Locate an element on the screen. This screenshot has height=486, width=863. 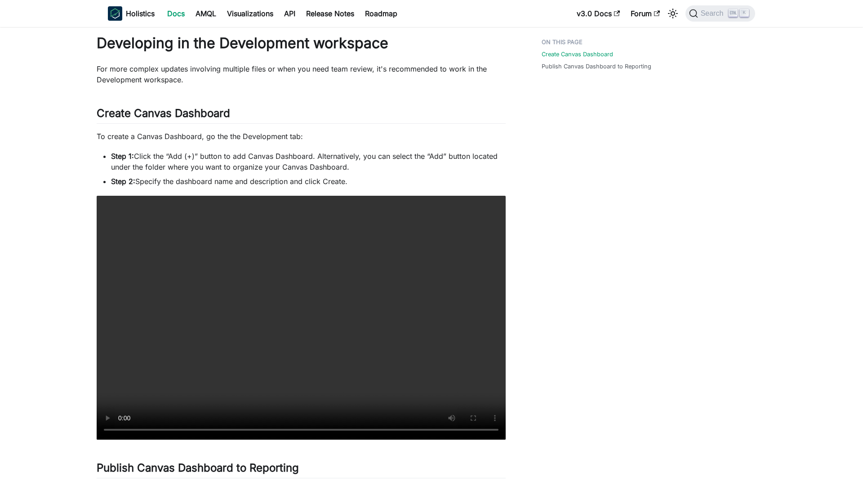
a: Forum is located at coordinates (645, 13).